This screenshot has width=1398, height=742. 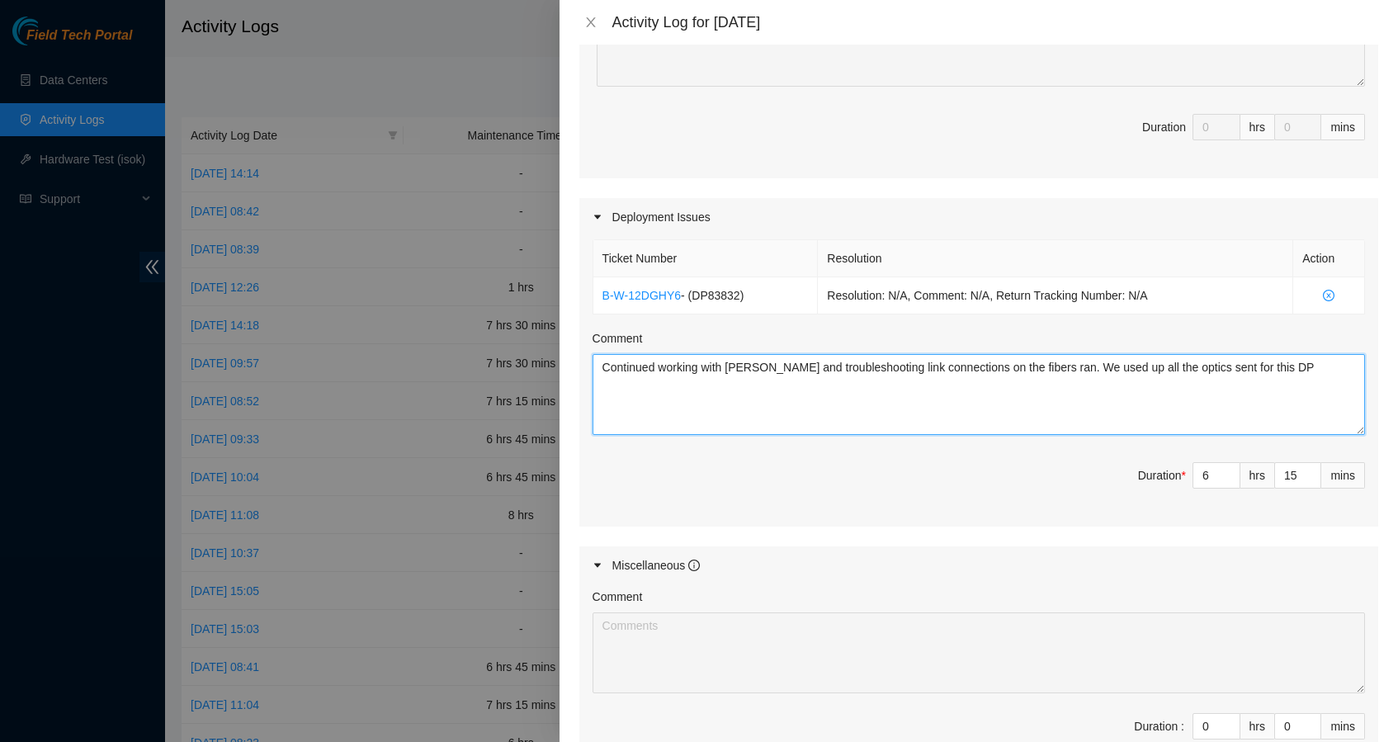 What do you see at coordinates (712, 295) in the screenshot?
I see `span: - ( DP83832 )` at bounding box center [712, 295].